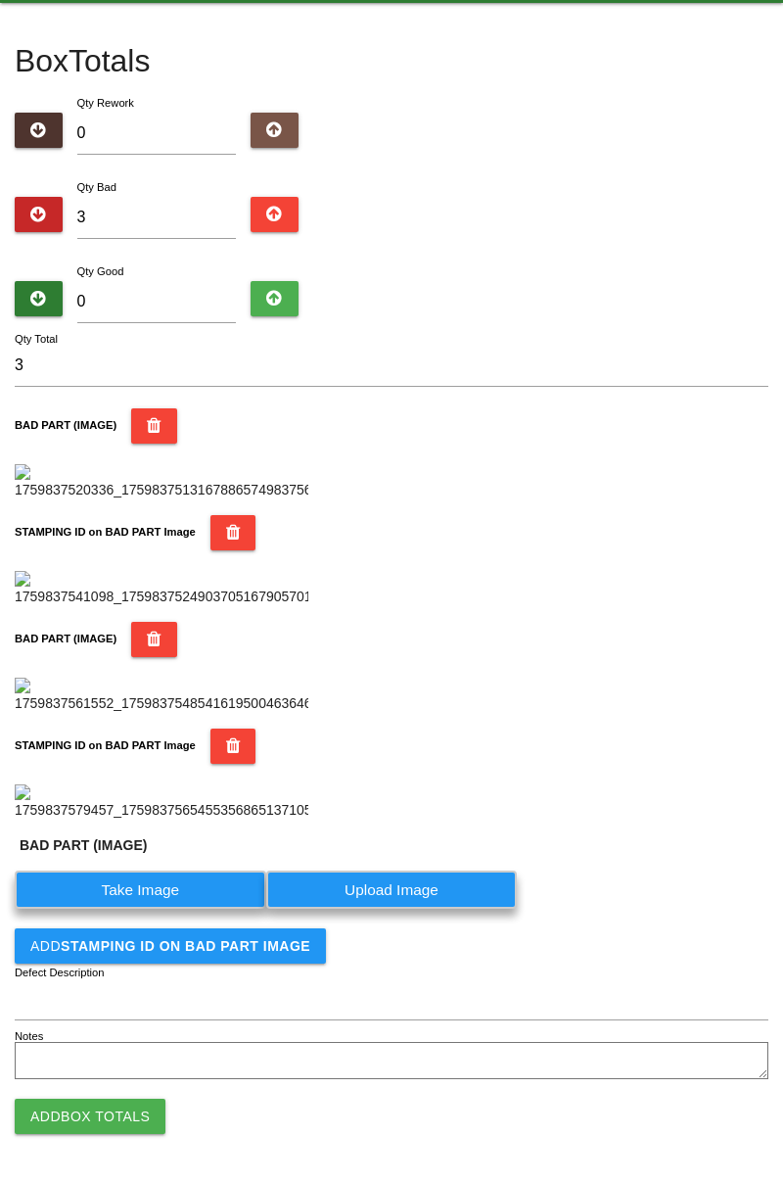  Describe the element at coordinates (28, 1036) in the screenshot. I see `label: Notes` at that location.